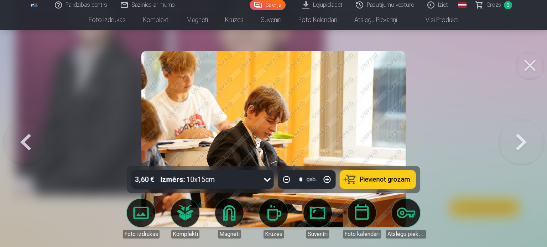 The image size is (547, 247). Describe the element at coordinates (156, 20) in the screenshot. I see `a: Komplekti` at that location.